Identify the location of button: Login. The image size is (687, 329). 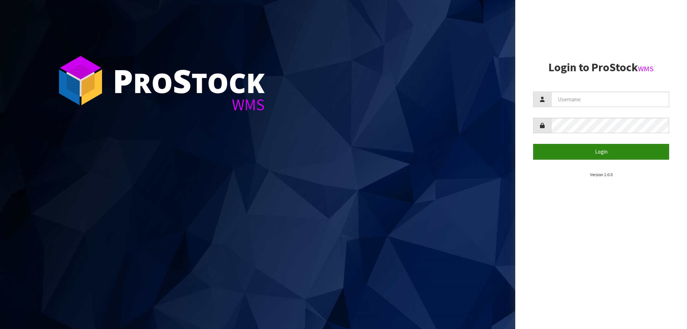
(601, 151).